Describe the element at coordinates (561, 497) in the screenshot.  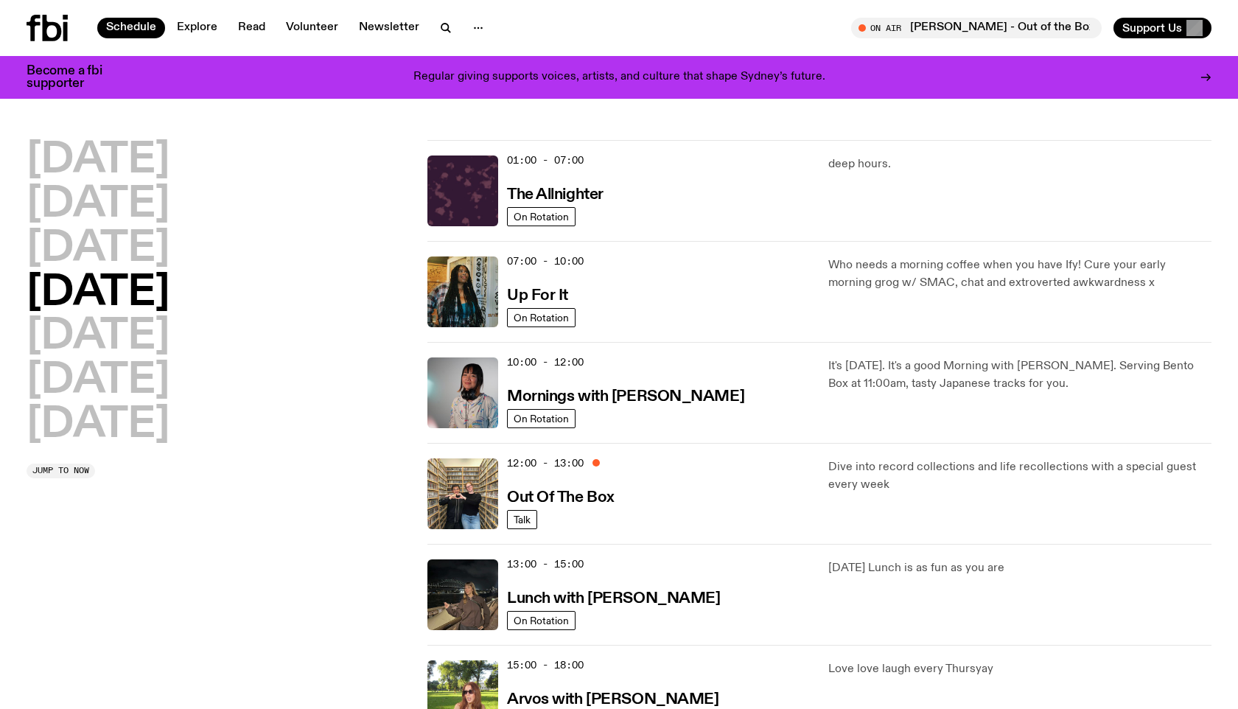
I see `h3: Out Of The Box` at that location.